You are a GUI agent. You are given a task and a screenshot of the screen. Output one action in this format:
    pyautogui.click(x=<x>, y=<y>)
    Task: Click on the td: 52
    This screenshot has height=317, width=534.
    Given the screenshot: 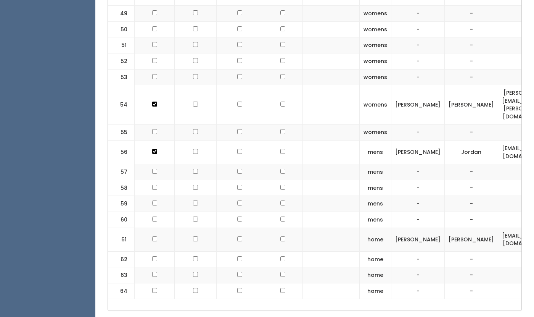 What is the action you would take?
    pyautogui.click(x=121, y=61)
    